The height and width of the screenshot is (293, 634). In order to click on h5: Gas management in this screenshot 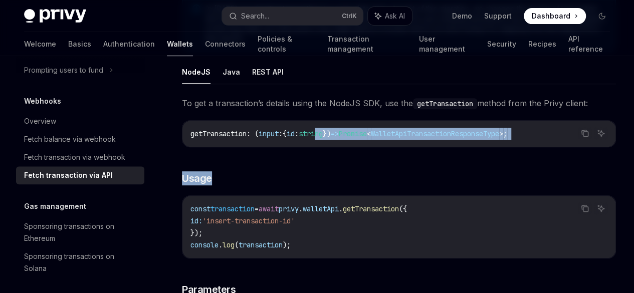, I will do `click(55, 206)`.